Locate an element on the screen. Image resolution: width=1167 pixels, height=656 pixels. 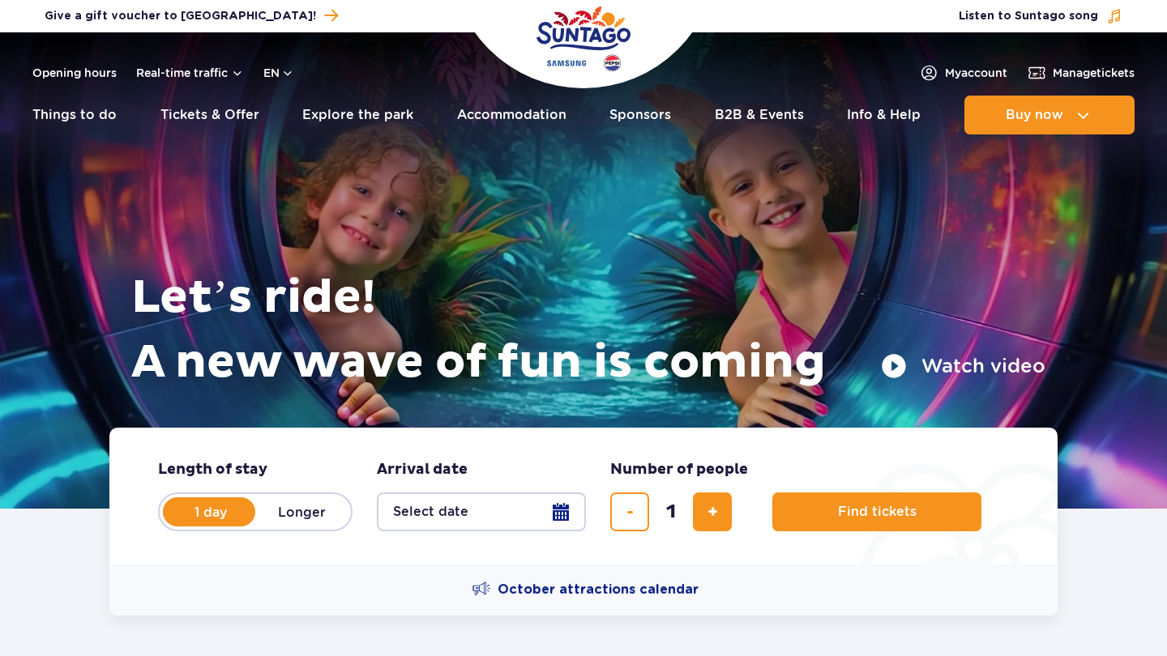
a: Managetickets is located at coordinates (1080, 73).